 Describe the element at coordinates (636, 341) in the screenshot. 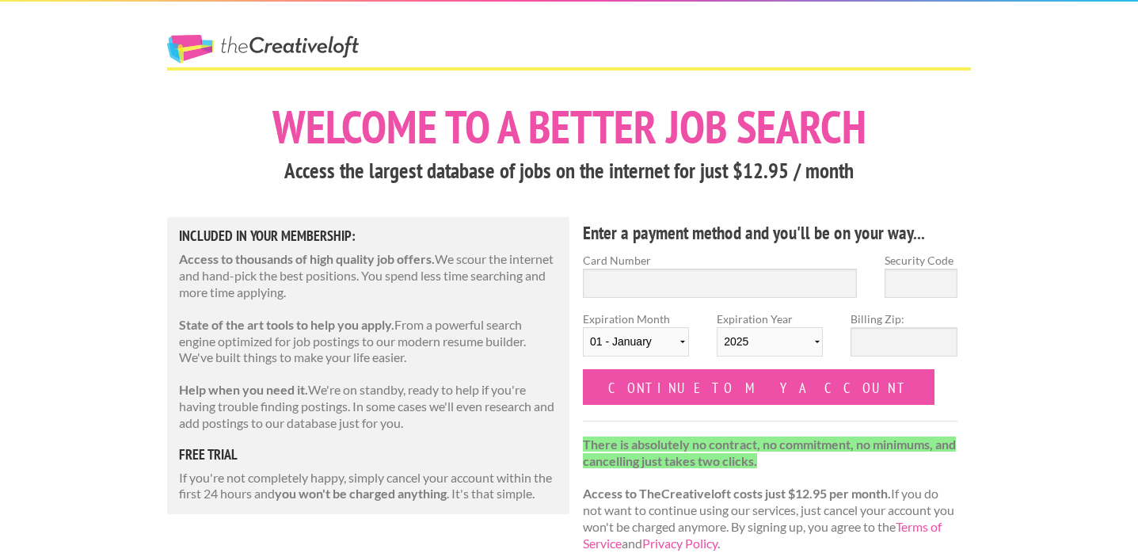

I see `select: Expiration Month` at that location.